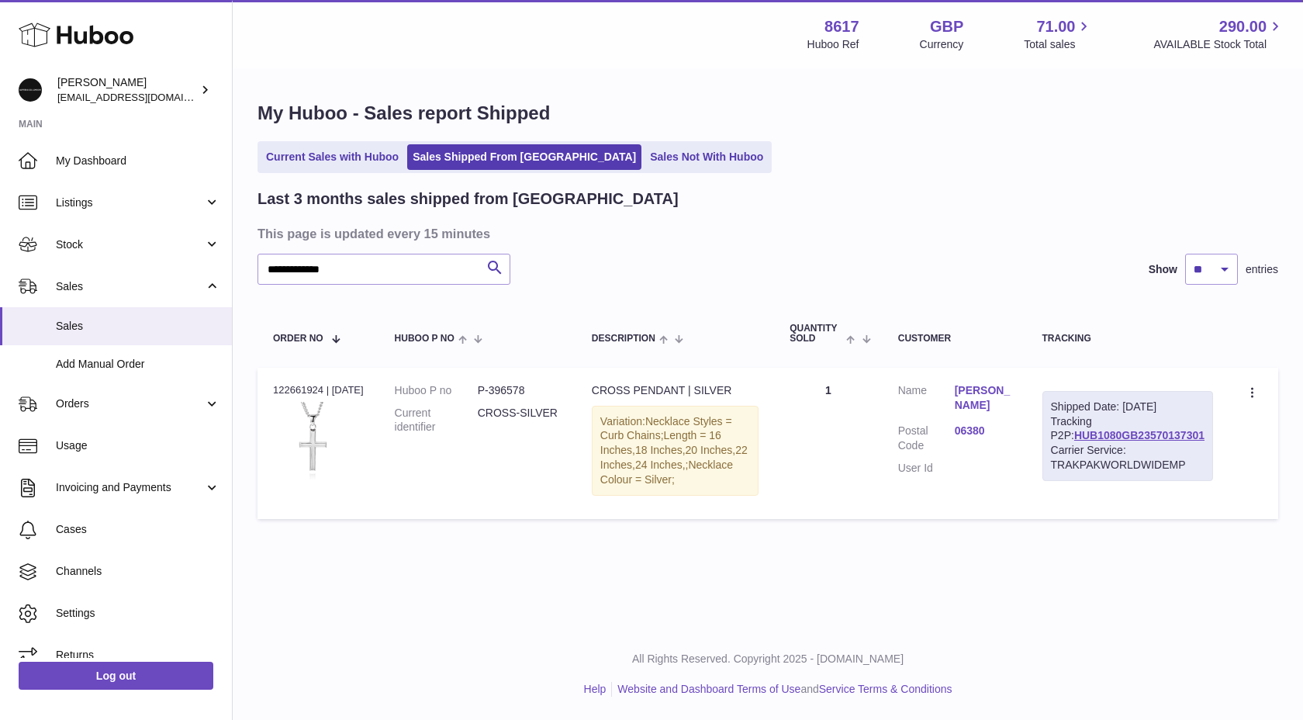  What do you see at coordinates (130, 244) in the screenshot?
I see `span: Stock` at bounding box center [130, 244].